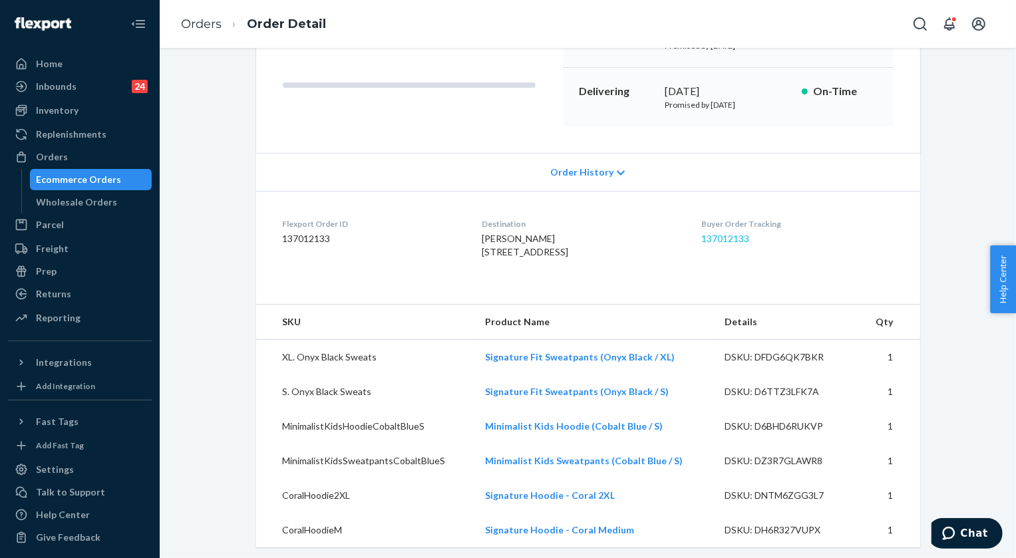 The width and height of the screenshot is (1016, 558). I want to click on p: On-Time, so click(845, 91).